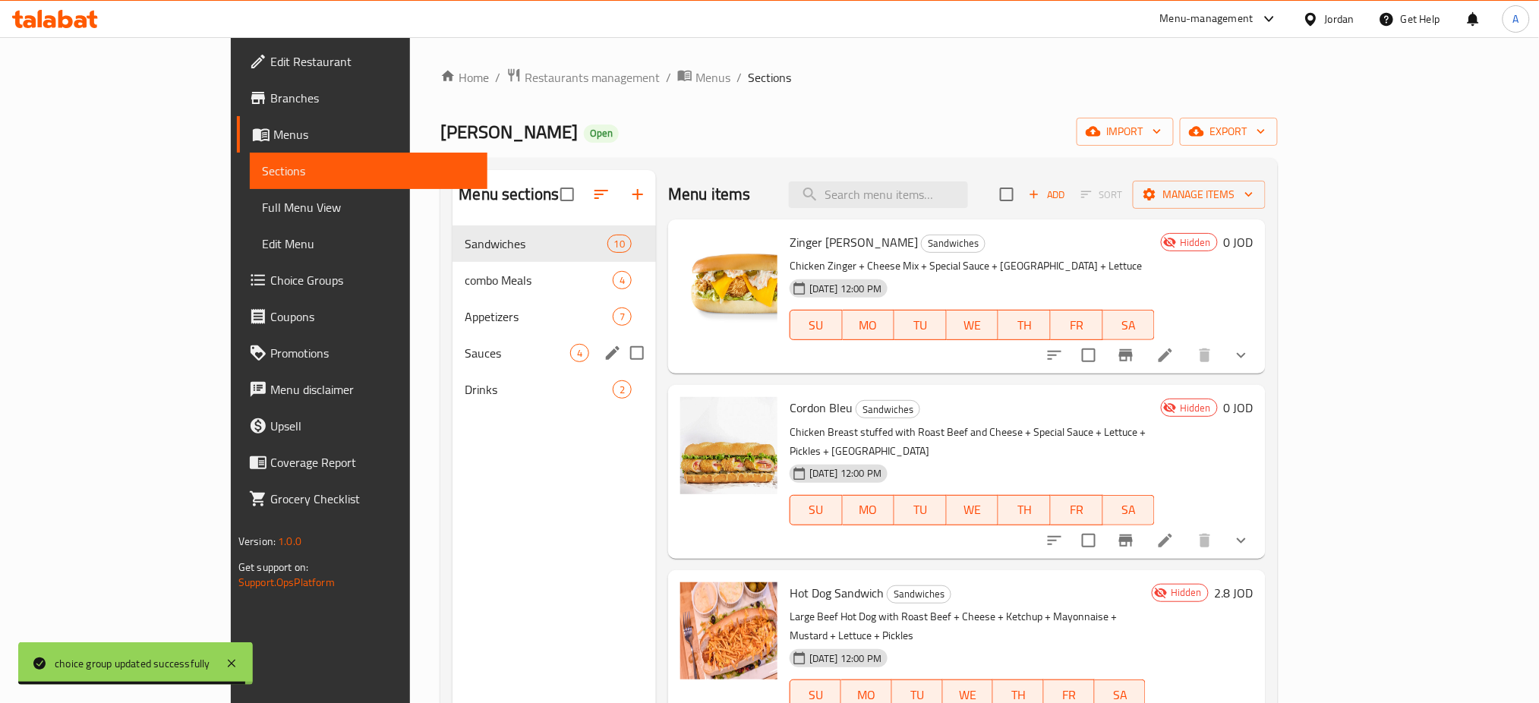  What do you see at coordinates (554, 317) in the screenshot?
I see `nav: Menu sections` at bounding box center [554, 317].